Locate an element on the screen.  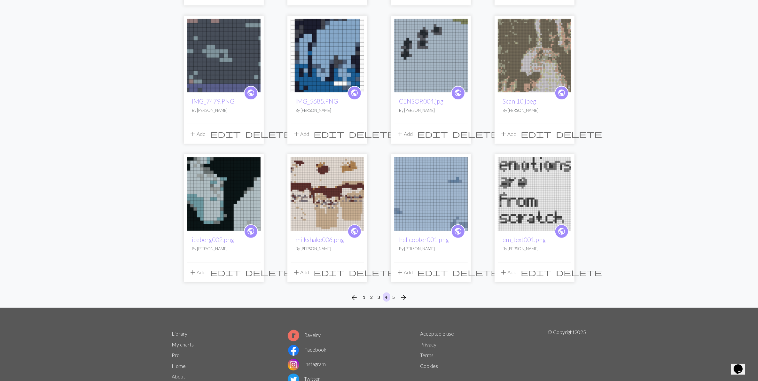
button: 3 is located at coordinates (379, 297).